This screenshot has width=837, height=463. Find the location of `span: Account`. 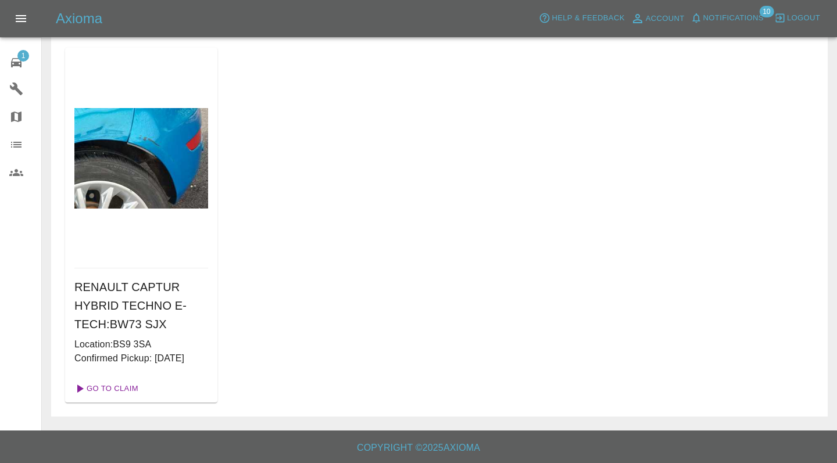

span: Account is located at coordinates (665, 19).